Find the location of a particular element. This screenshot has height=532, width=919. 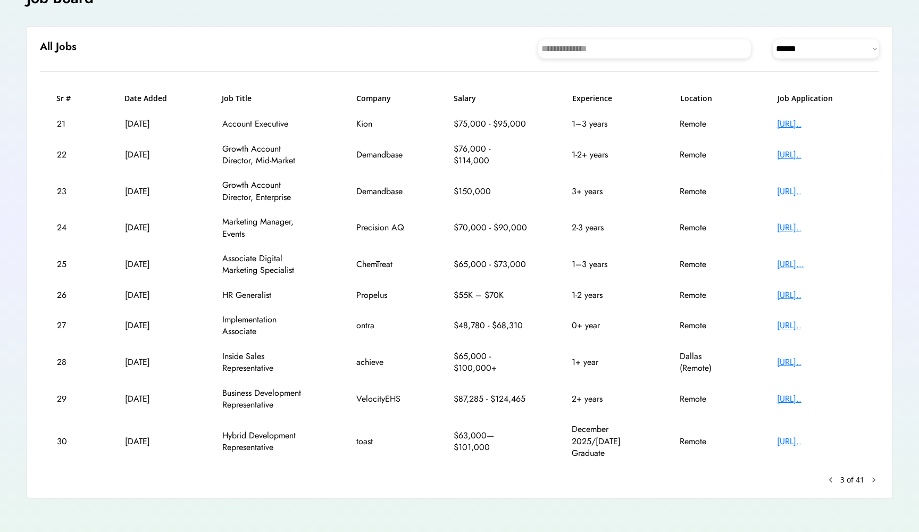

div: $55K – $70K is located at coordinates (491, 295).